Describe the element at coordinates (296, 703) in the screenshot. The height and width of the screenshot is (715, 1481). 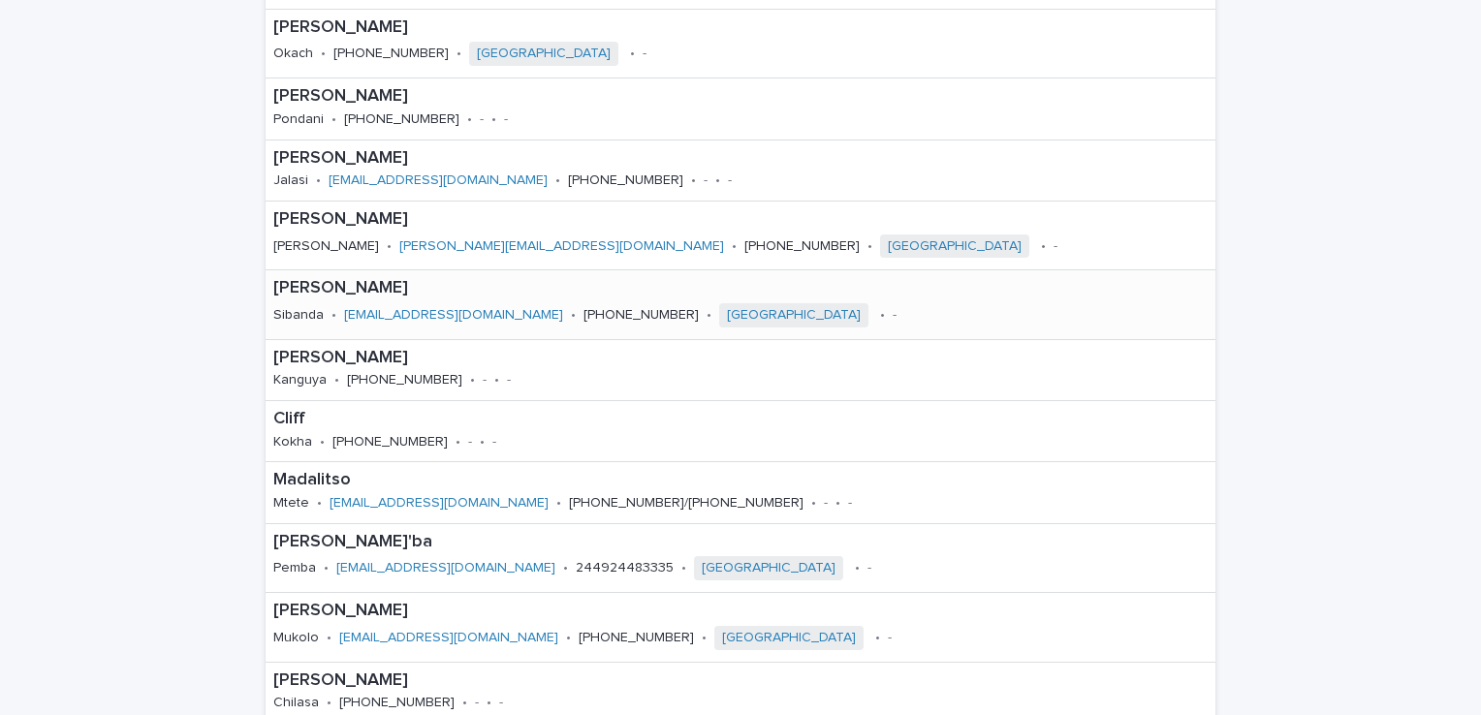
I see `p: Chilasa` at that location.